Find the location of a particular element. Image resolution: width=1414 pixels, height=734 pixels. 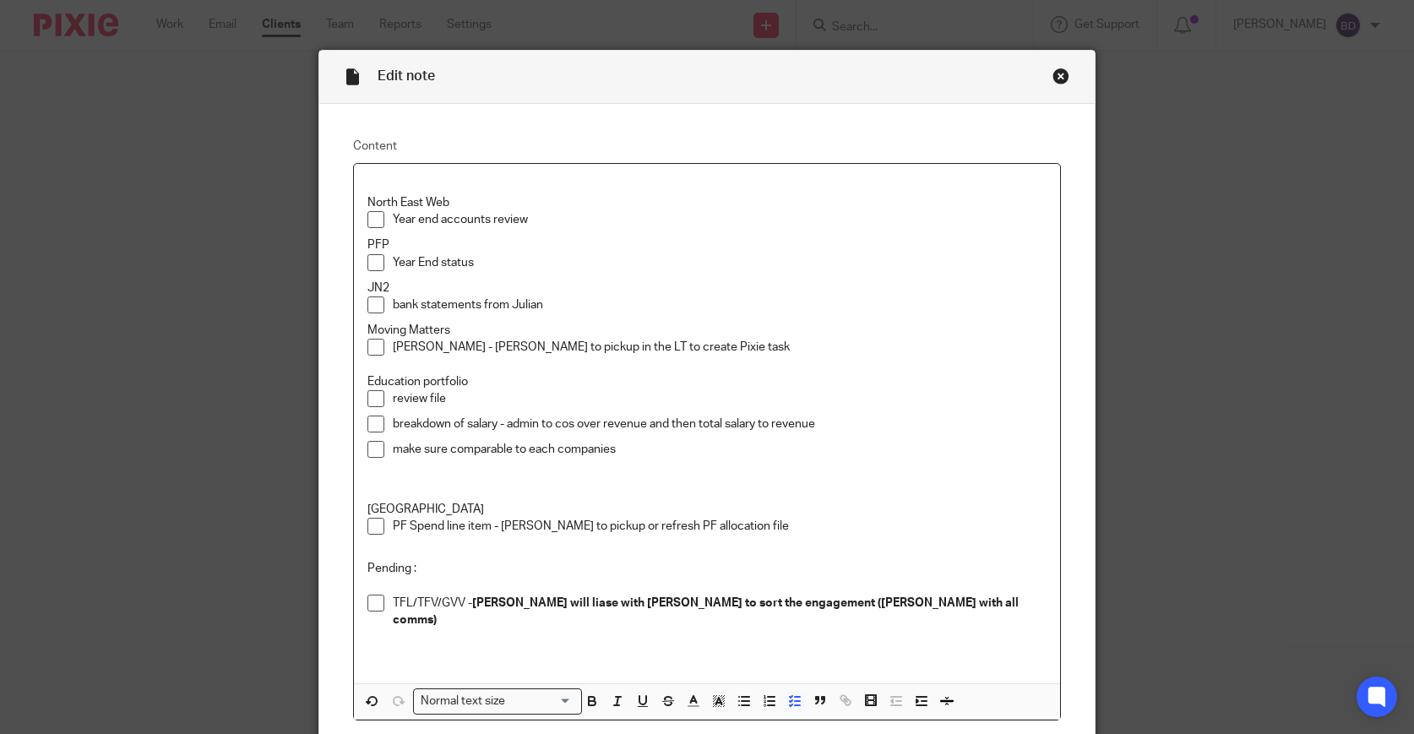

div: Close this dialog window is located at coordinates (1061, 76).